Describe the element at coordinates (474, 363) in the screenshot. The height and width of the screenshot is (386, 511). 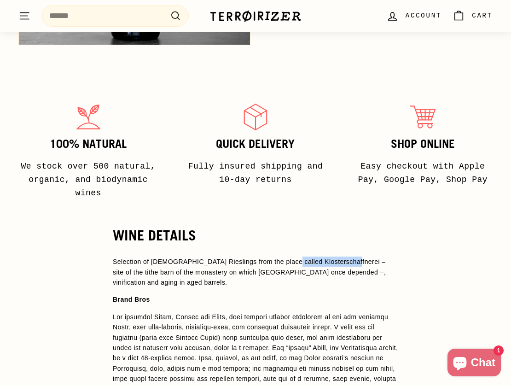
I see `inbox-online-store-chat: Shopify online store chat` at that location.